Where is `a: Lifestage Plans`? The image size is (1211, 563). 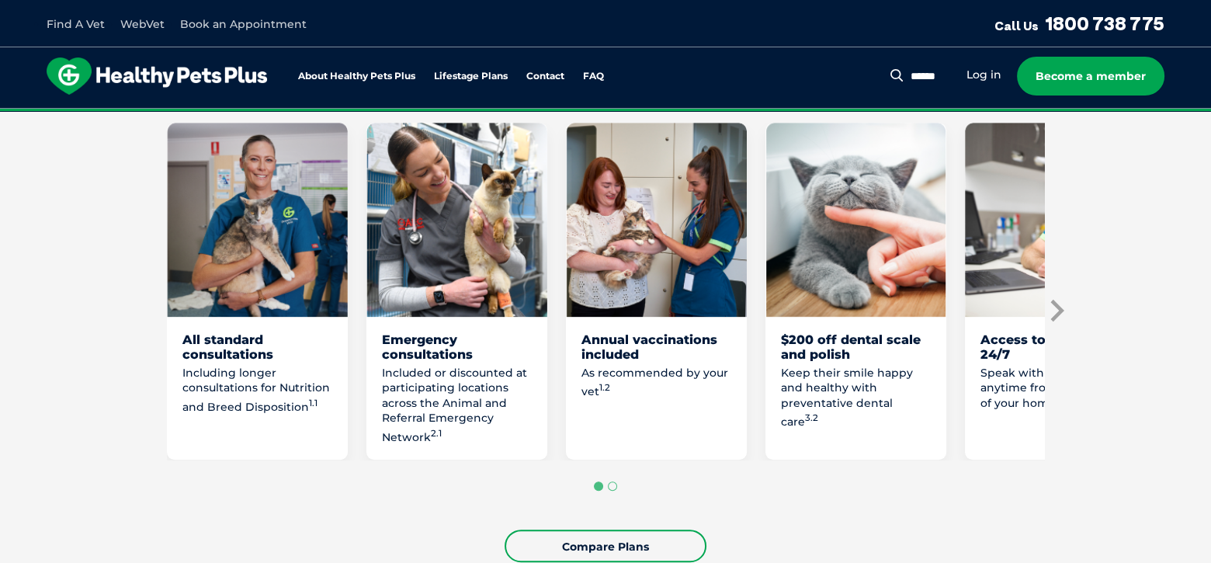
a: Lifestage Plans is located at coordinates (470, 76).